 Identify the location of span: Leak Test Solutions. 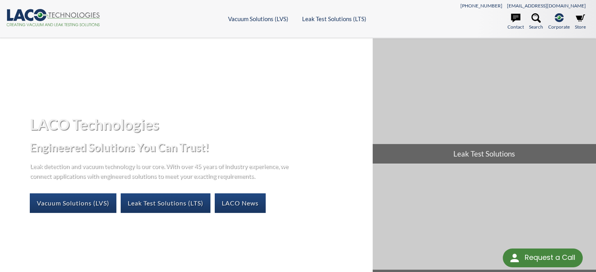
(484, 154).